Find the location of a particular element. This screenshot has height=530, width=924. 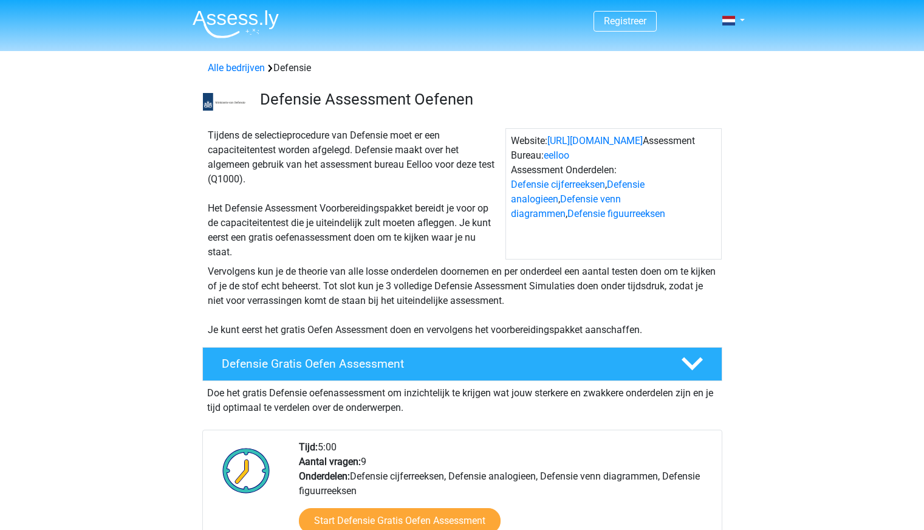

div: Doe het gratis Defensie oefenassessment om inzichtelijk te krijgen wat jouw sterkere en zwakkere ... is located at coordinates (462, 398).